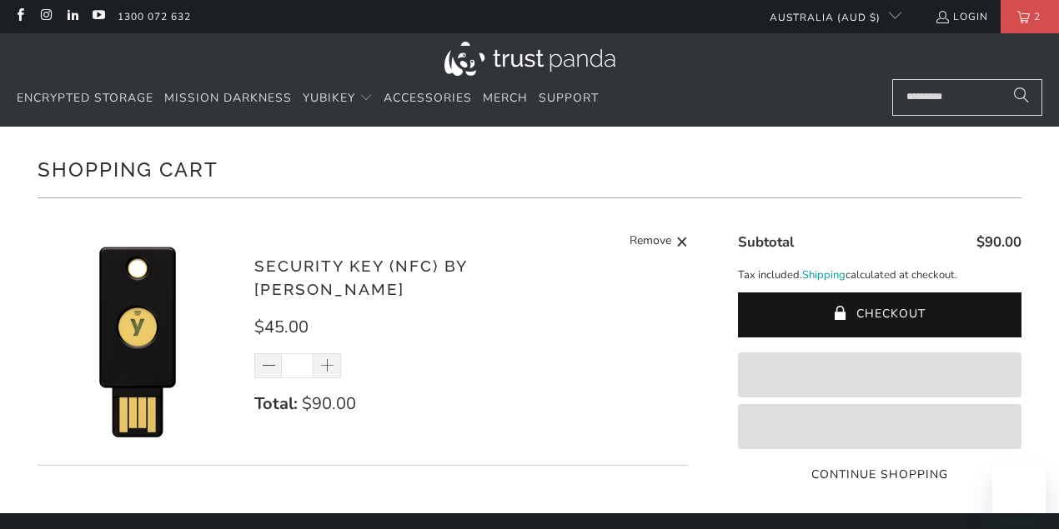 The height and width of the screenshot is (529, 1059). What do you see at coordinates (765, 242) in the screenshot?
I see `span: Subtotal` at bounding box center [765, 242].